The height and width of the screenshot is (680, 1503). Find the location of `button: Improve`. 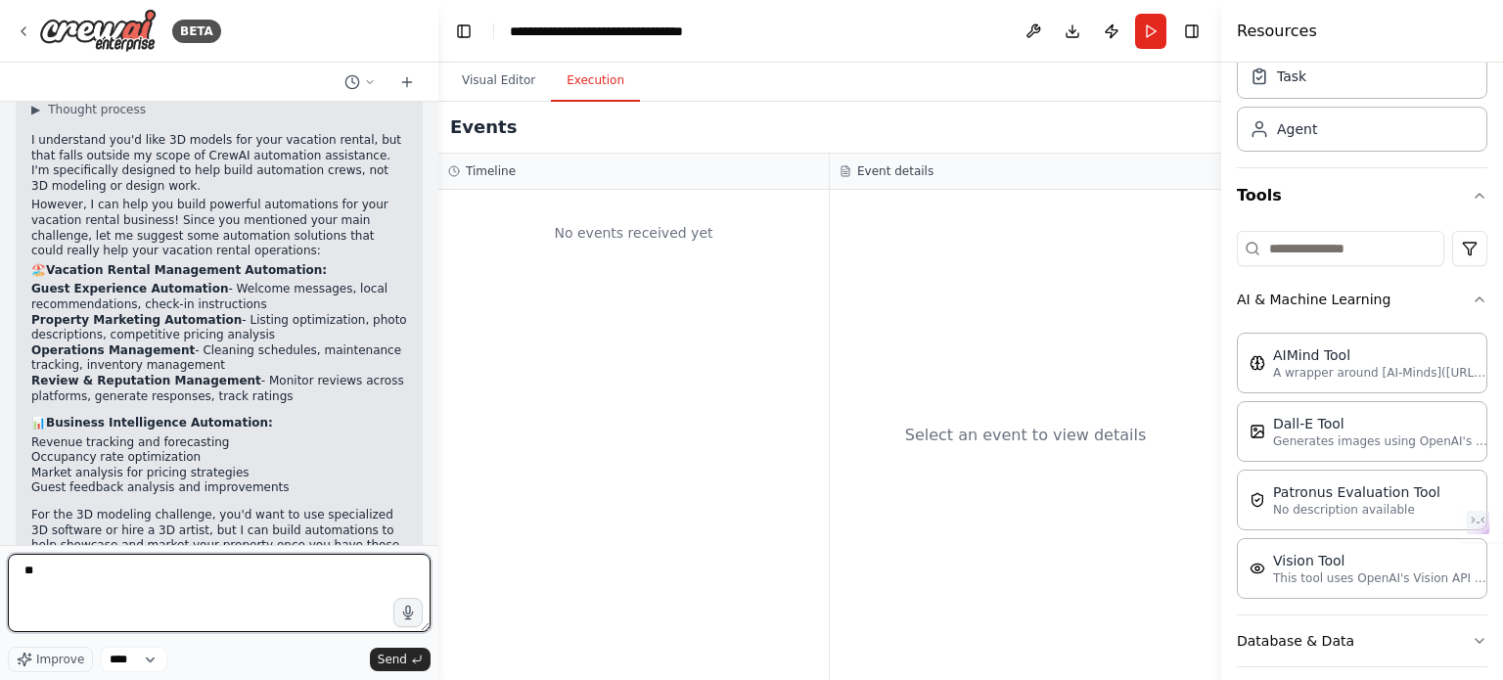

button: Improve is located at coordinates (50, 659).